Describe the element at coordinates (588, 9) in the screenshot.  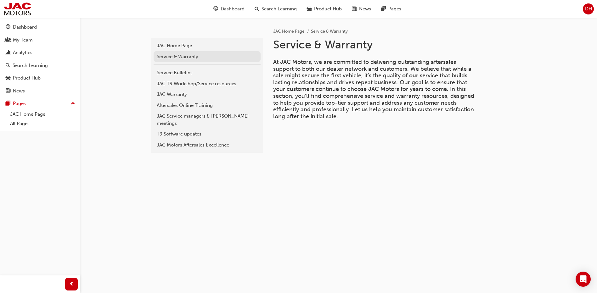
I see `button: DH` at that location.